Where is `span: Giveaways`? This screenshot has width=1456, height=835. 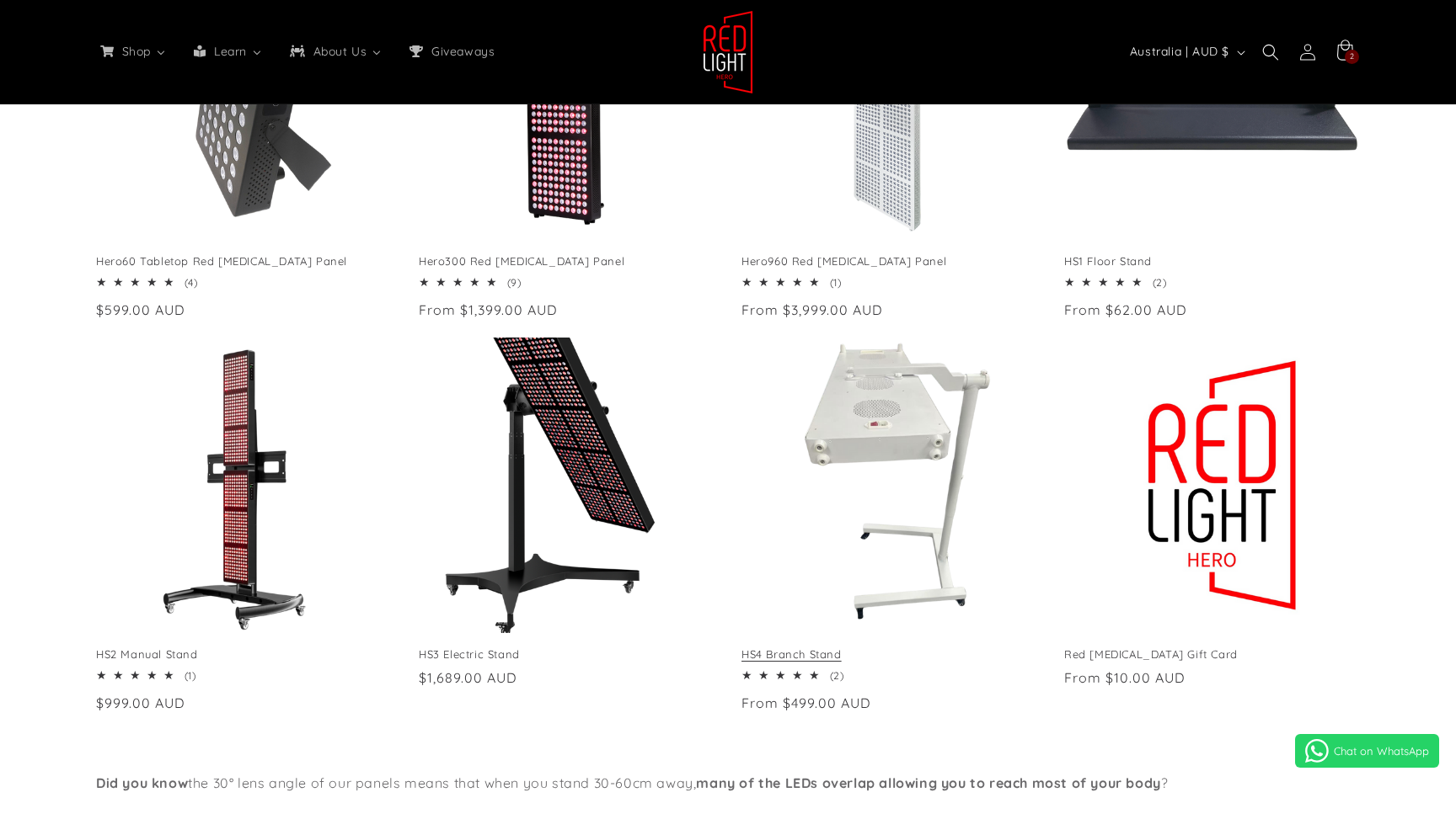 span: Giveaways is located at coordinates (461, 51).